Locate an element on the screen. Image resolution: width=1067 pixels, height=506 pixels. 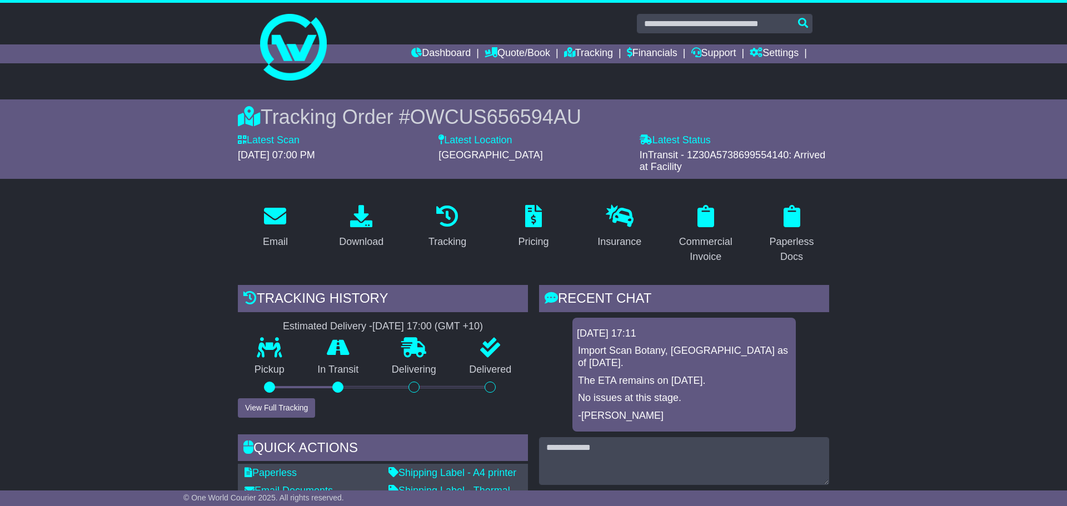
span: © One World Courier 2025. All rights reserved. is located at coordinates (263, 498).